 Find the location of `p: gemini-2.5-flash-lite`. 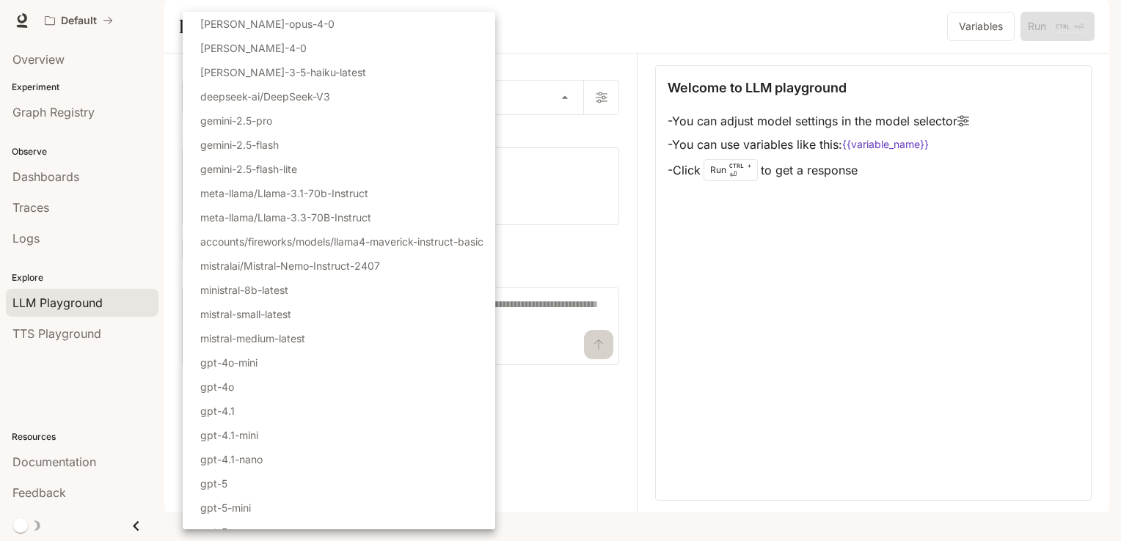

p: gemini-2.5-flash-lite is located at coordinates (249, 169).